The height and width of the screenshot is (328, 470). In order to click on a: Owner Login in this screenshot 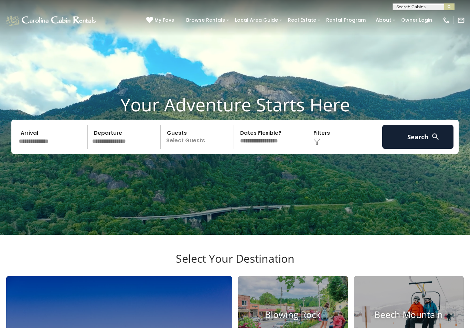, I will do `click(416, 20)`.